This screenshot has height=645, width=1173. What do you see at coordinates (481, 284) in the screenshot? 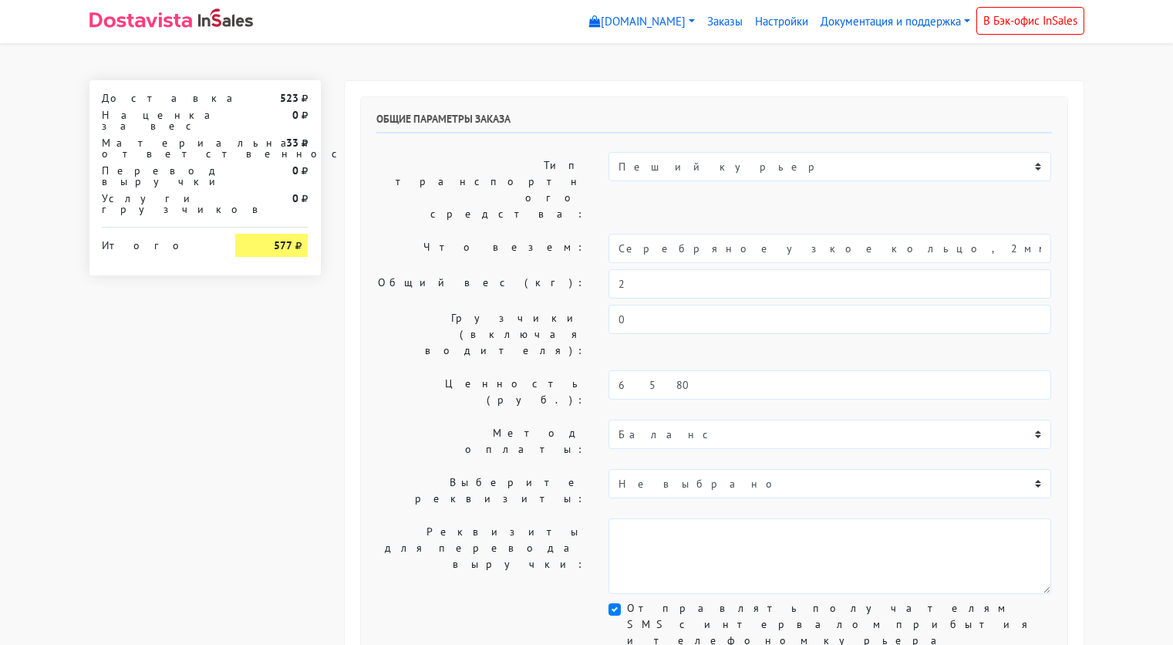
I see `label: Общий вес (кг):` at bounding box center [481, 284].